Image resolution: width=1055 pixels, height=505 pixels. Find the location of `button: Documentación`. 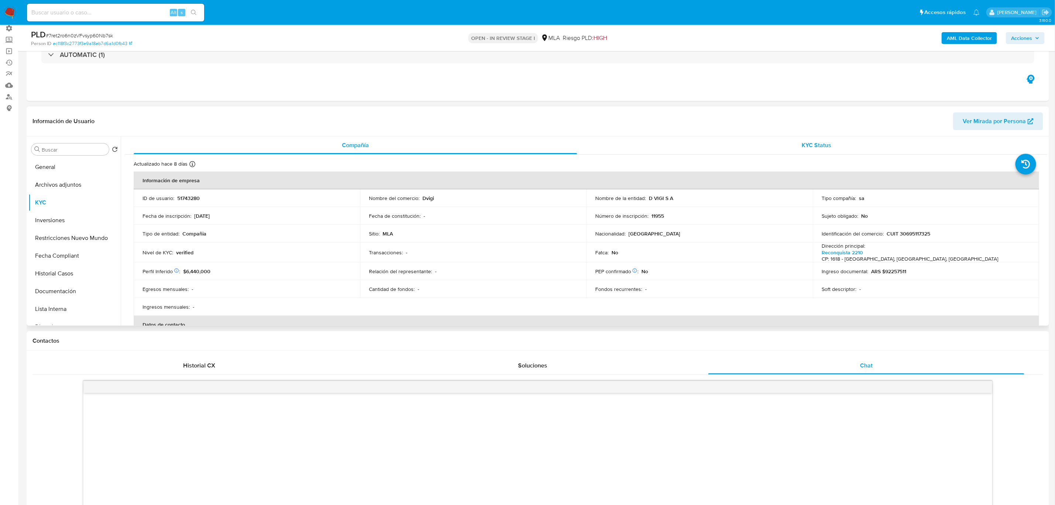

button: Documentación is located at coordinates (75, 291).